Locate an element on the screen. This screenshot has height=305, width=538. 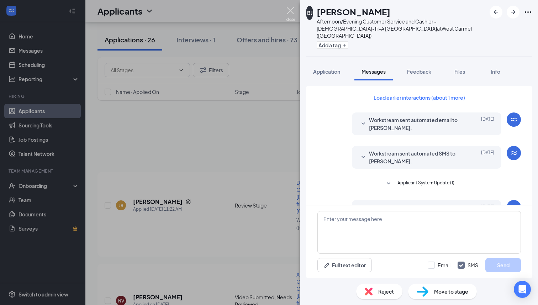
button: ArrowRight is located at coordinates (513, 12).